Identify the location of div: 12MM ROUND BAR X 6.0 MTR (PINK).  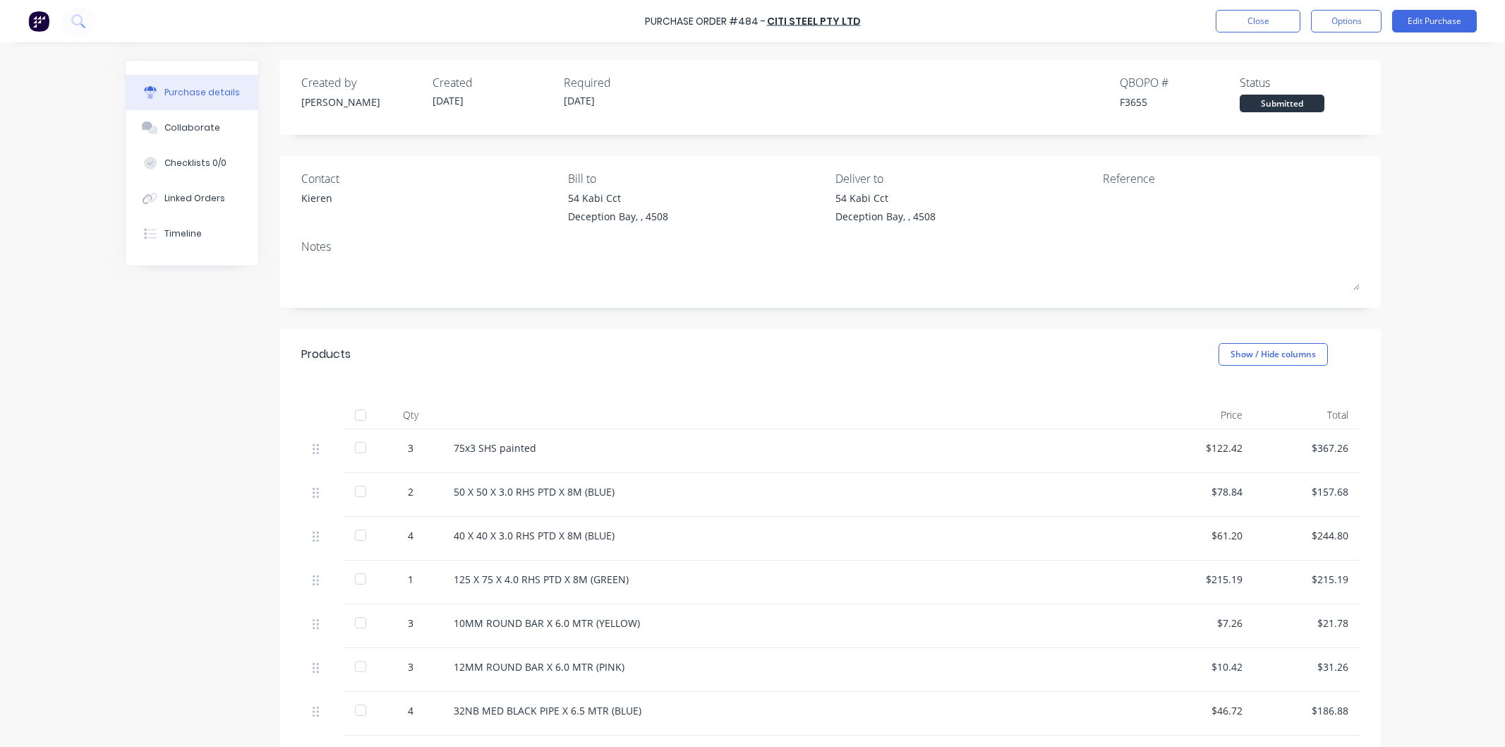
(795, 666).